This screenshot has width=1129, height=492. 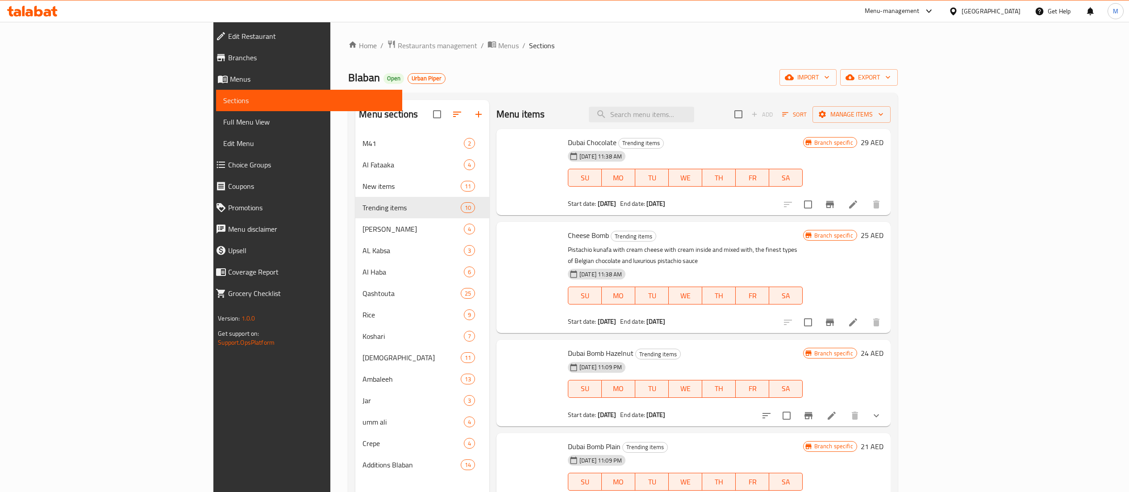 I want to click on span: Edit Menu, so click(x=309, y=143).